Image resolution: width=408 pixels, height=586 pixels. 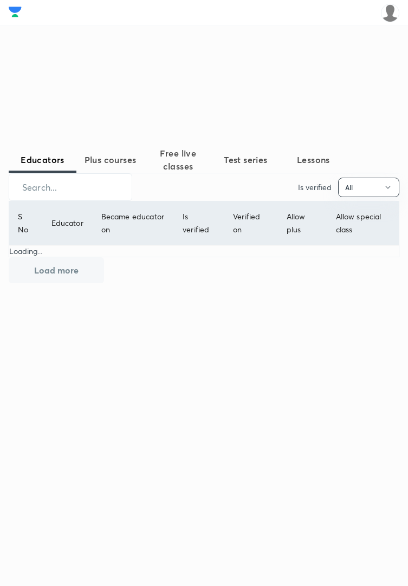 What do you see at coordinates (25, 223) in the screenshot?
I see `th: S No` at bounding box center [25, 223].